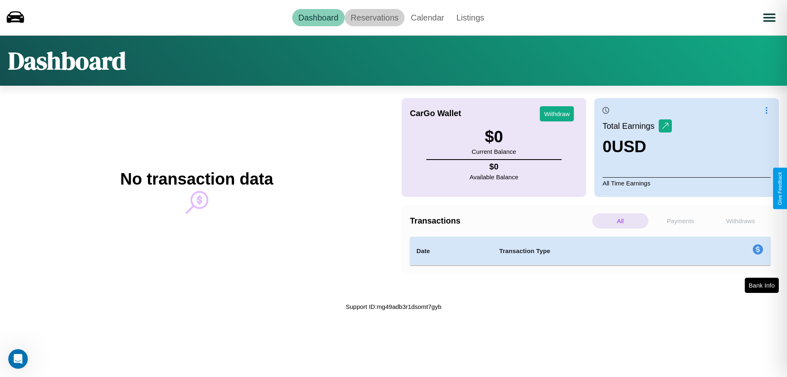 This screenshot has width=787, height=377. Describe the element at coordinates (762, 285) in the screenshot. I see `button: Bank Info` at that location.